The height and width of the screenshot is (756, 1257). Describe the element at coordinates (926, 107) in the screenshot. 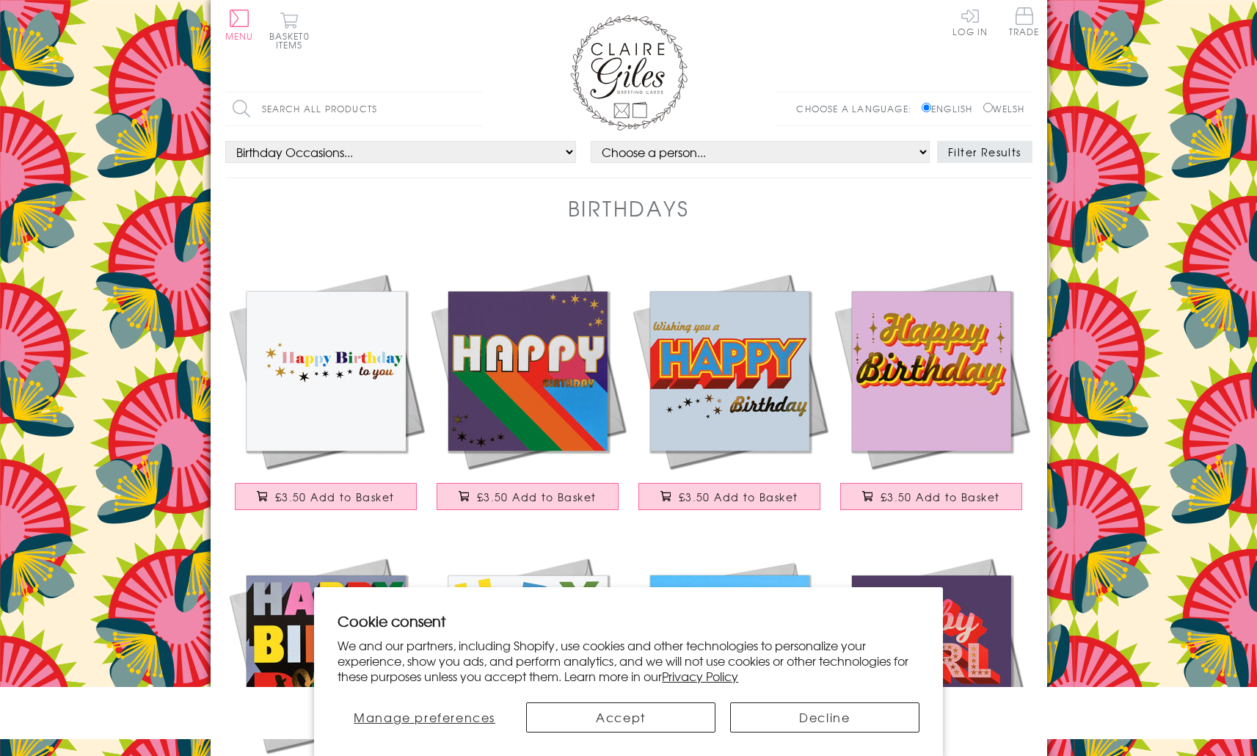

I see `input: English` at that location.